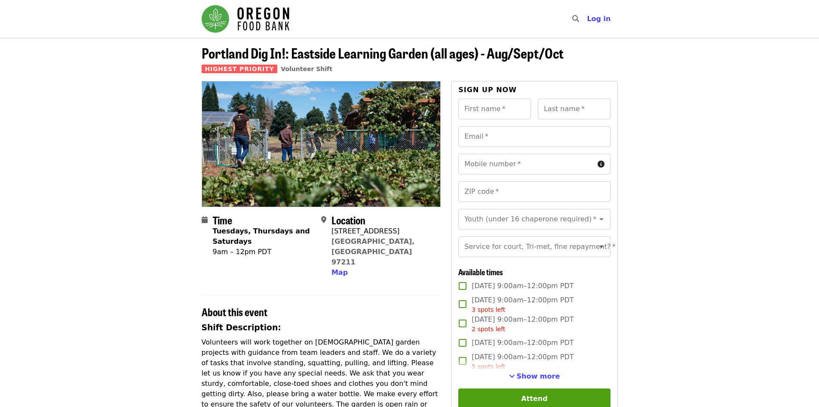  I want to click on span: Location, so click(348, 219).